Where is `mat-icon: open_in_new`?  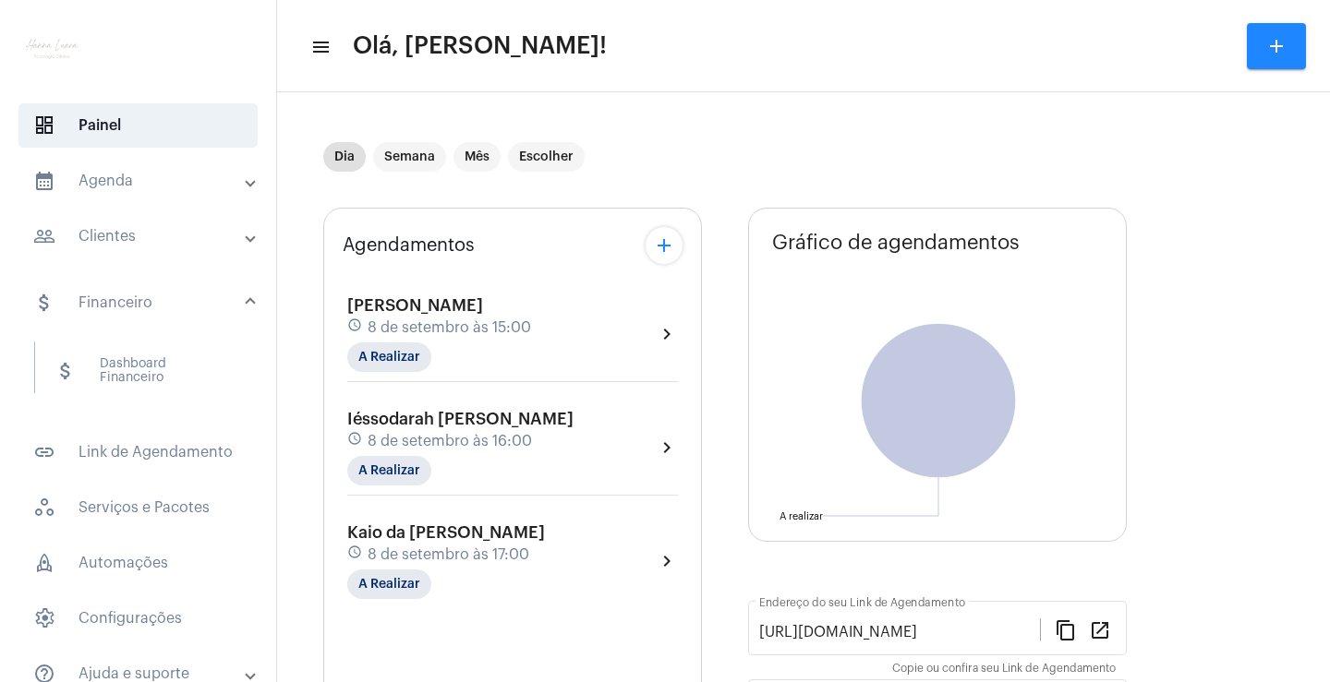 mat-icon: open_in_new is located at coordinates (1100, 630).